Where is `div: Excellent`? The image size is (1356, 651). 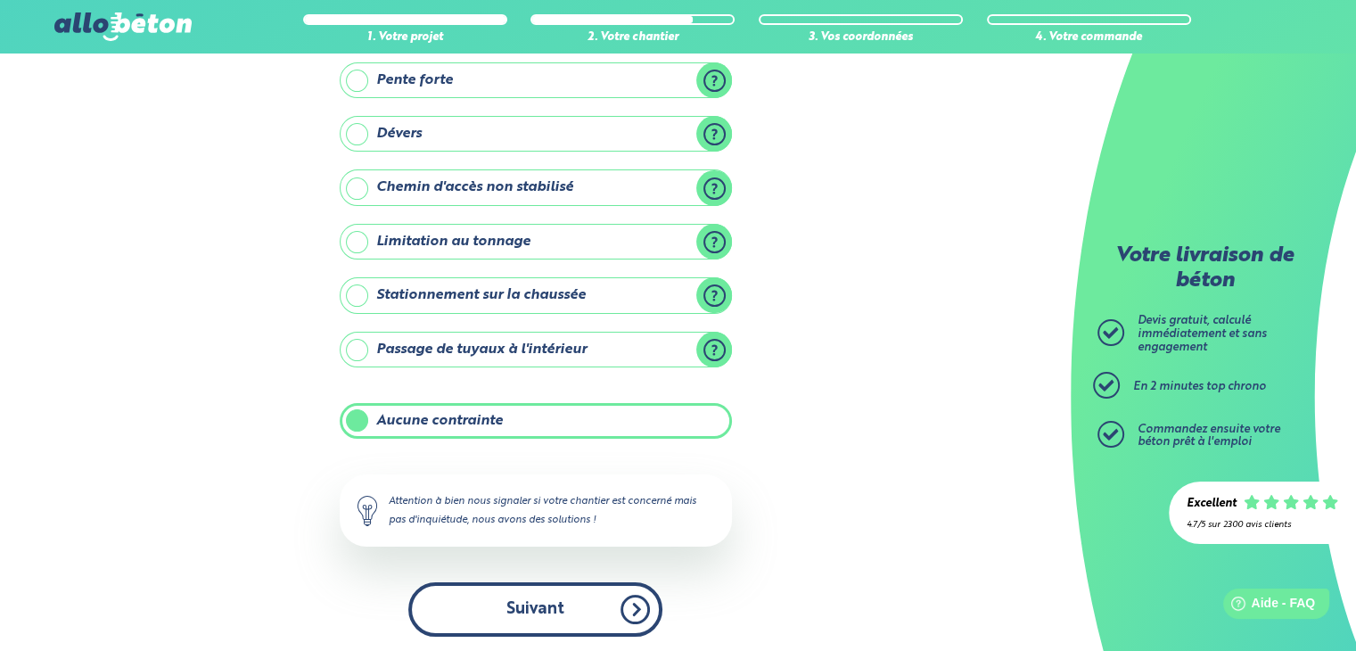
div: Excellent is located at coordinates (1212, 504).